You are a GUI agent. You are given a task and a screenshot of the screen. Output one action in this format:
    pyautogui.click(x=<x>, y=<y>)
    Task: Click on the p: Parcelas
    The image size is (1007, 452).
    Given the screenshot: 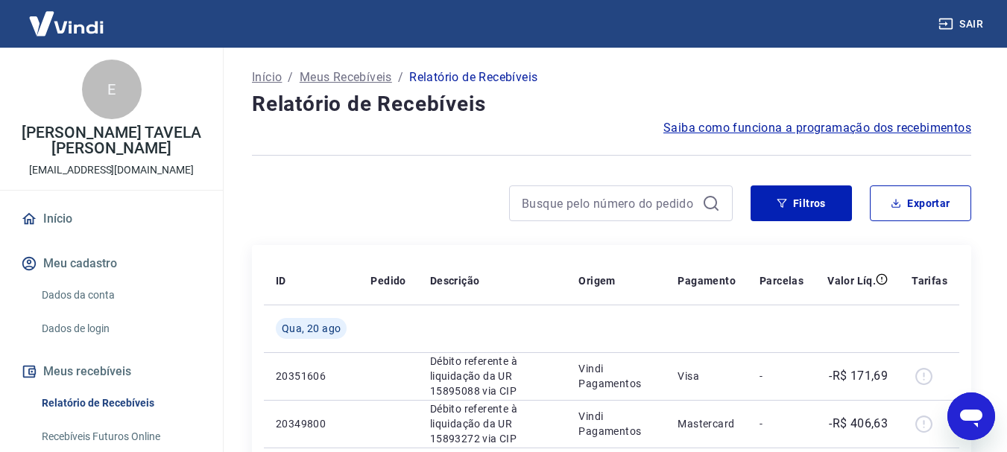 What is the action you would take?
    pyautogui.click(x=781, y=281)
    